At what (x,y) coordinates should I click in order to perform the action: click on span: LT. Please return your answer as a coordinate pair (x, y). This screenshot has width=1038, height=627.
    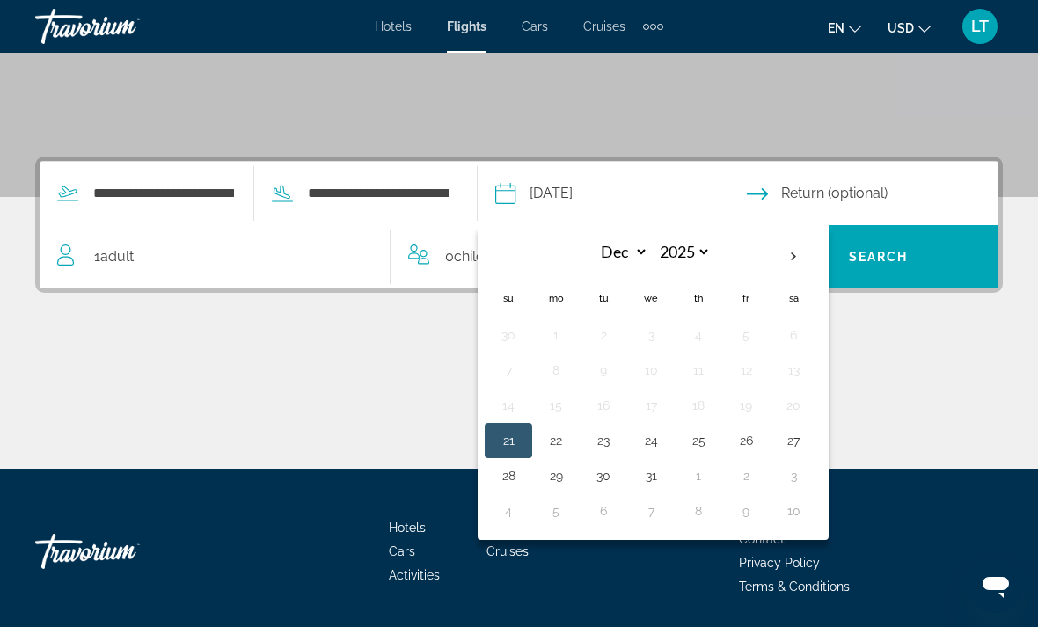
    Looking at the image, I should click on (980, 26).